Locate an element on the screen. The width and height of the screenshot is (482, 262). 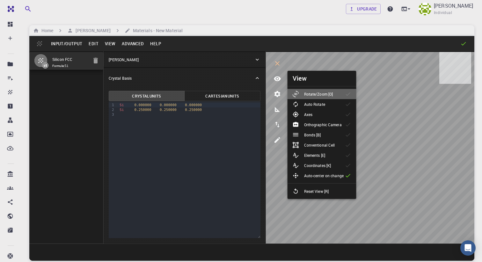
button: Help is located at coordinates (155, 44).